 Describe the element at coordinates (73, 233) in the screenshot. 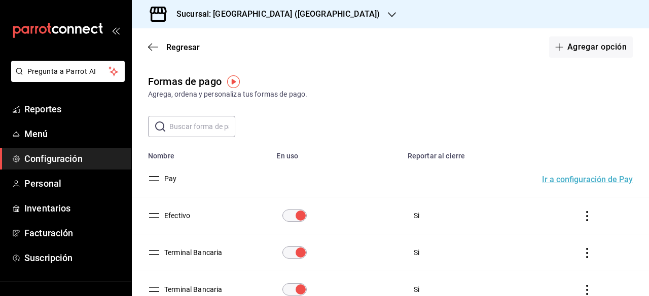

I see `span: Facturación` at that location.